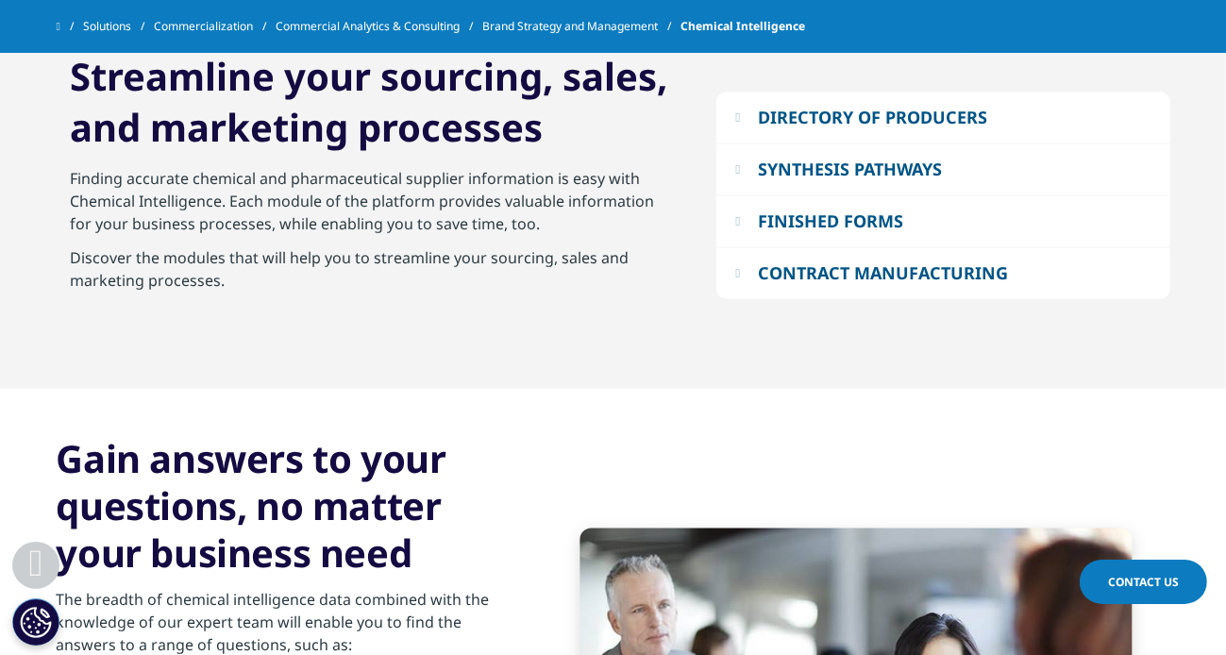  What do you see at coordinates (831, 222) in the screenshot?
I see `div: FINISHED FORMS` at bounding box center [831, 222].